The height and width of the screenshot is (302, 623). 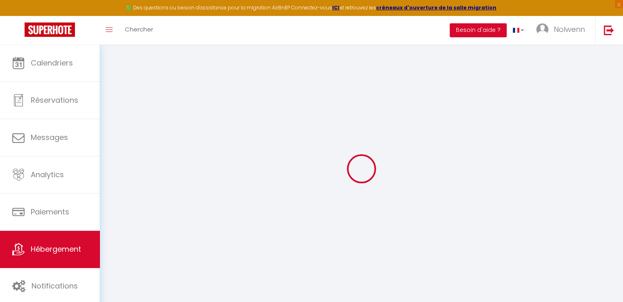 I want to click on a: créneaux d'ouverture de la salle migration, so click(x=436, y=7).